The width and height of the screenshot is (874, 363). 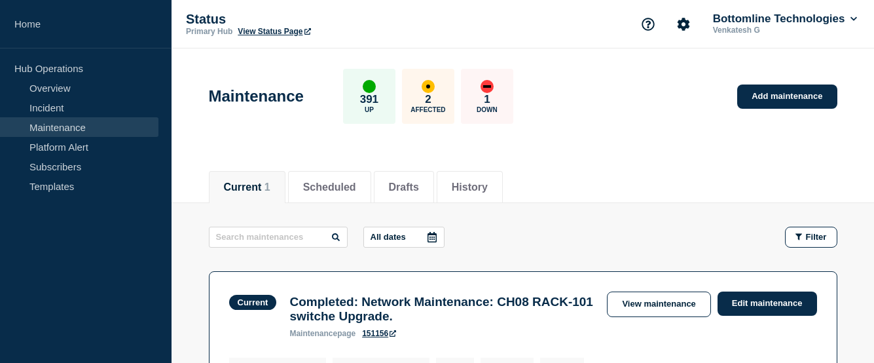 What do you see at coordinates (369, 86) in the screenshot?
I see `div: up` at bounding box center [369, 86].